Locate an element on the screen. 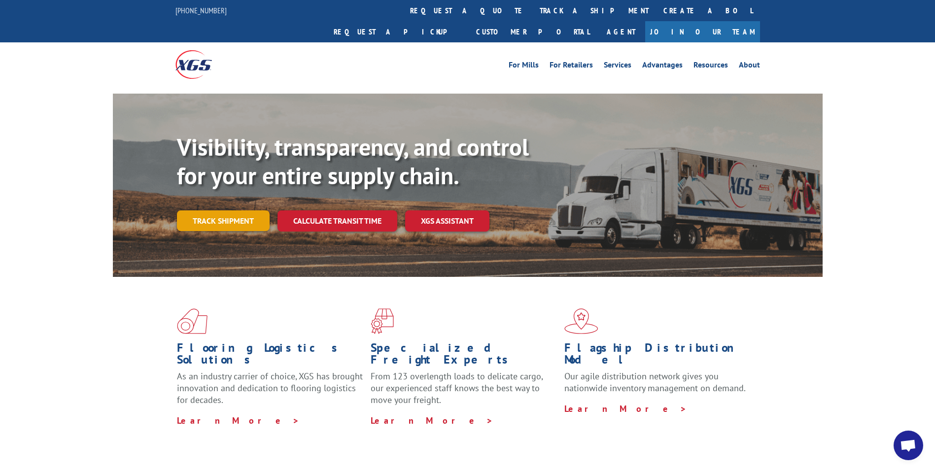 The height and width of the screenshot is (470, 935). a: Request a pickup is located at coordinates (397, 32).